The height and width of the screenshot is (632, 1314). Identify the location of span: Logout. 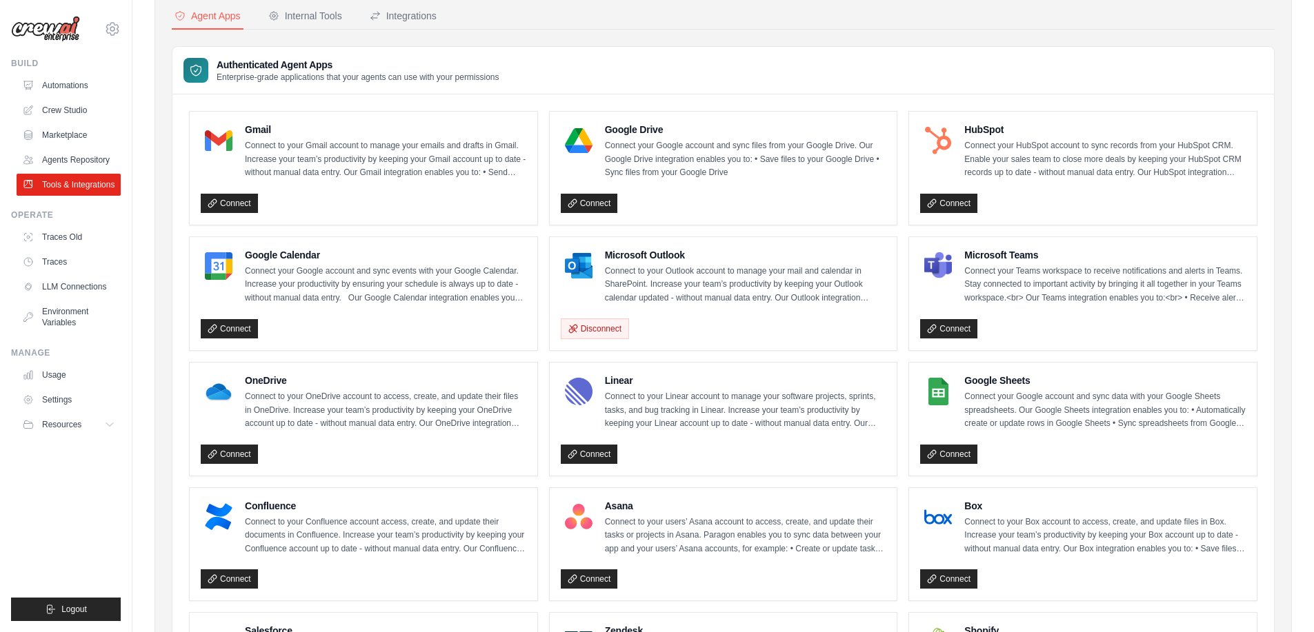
(74, 610).